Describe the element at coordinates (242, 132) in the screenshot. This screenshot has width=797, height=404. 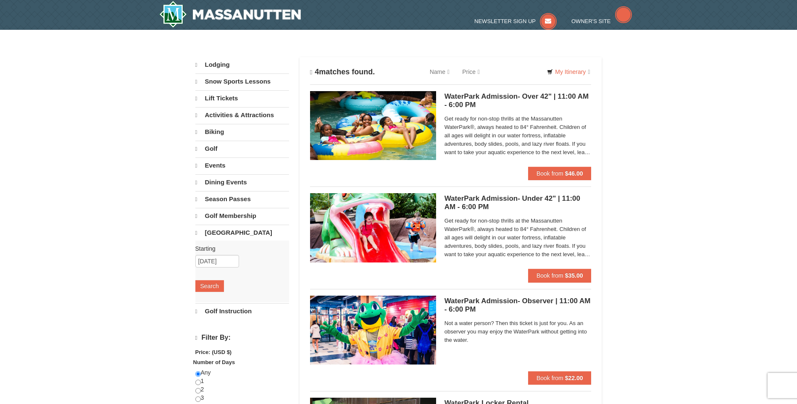
I see `a: Biking` at that location.